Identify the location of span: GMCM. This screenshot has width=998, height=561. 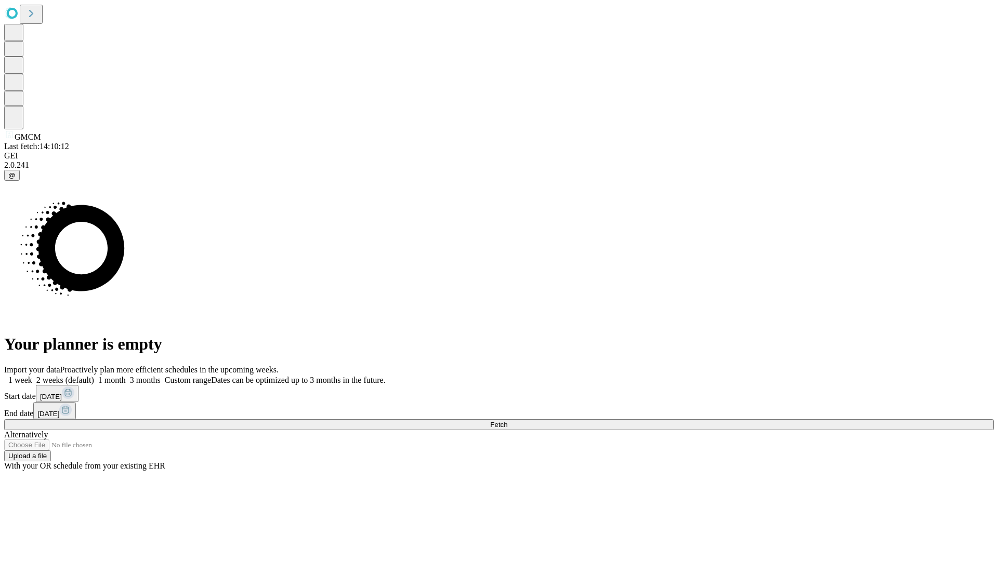
(28, 137).